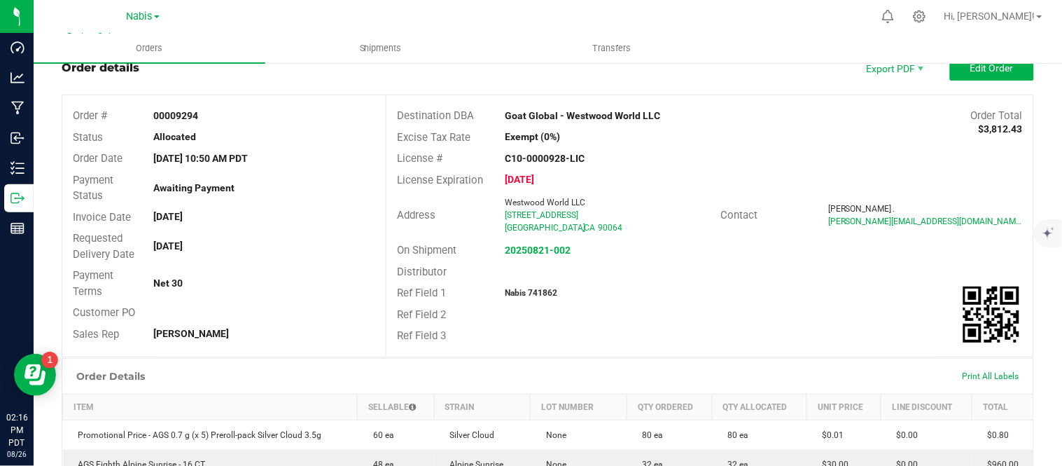 The image size is (1062, 466). I want to click on span: Distributor, so click(421, 272).